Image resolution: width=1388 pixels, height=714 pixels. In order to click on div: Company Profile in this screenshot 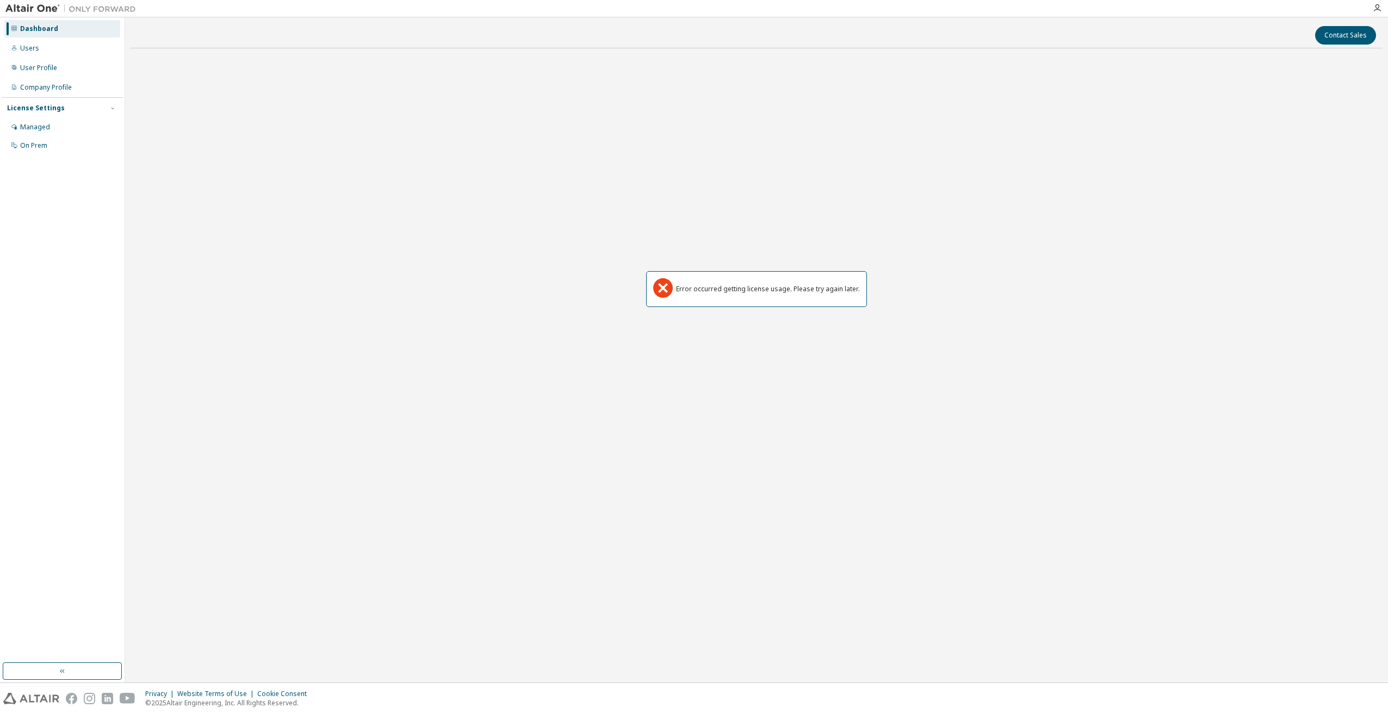, I will do `click(46, 88)`.